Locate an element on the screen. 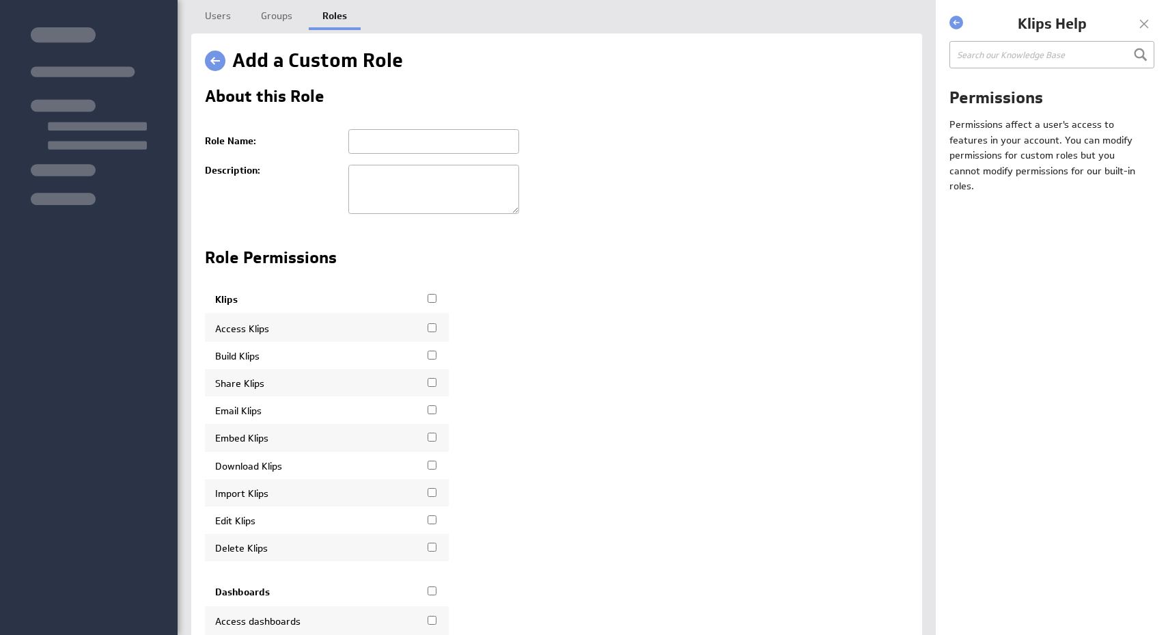 Image resolution: width=1168 pixels, height=635 pixels. input: Klips is located at coordinates (432, 298).